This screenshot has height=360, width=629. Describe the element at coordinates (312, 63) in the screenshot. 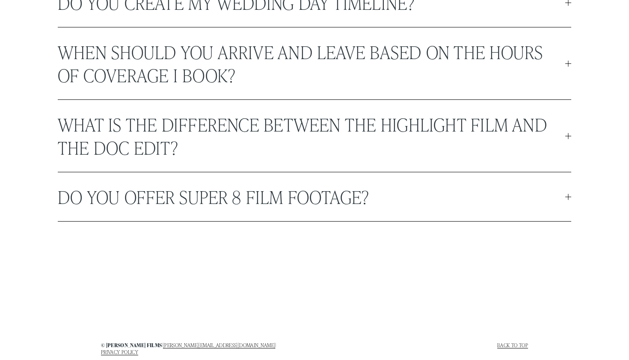

I see `span: When should you arrive and leave based on the hours of coverage I book?` at that location.